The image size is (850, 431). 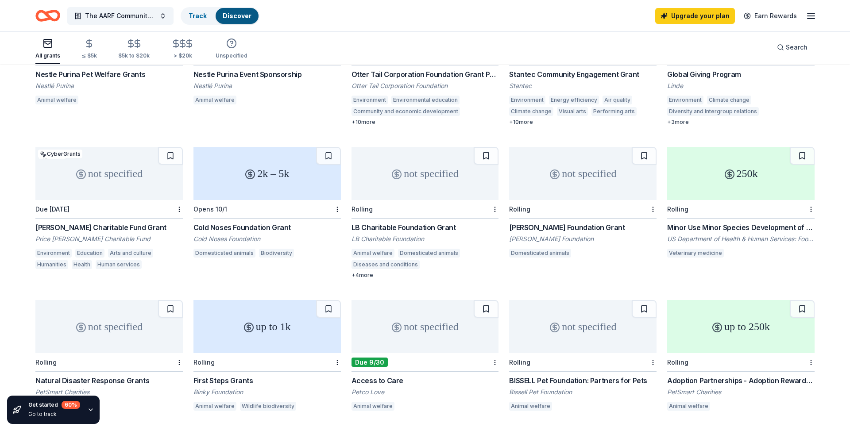 I want to click on div: Nestle Purina Pet Welfare Grants, so click(x=109, y=74).